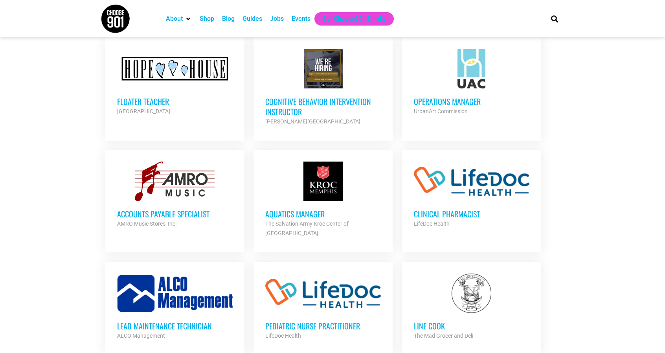 The image size is (665, 353). What do you see at coordinates (228, 19) in the screenshot?
I see `a: Blog` at bounding box center [228, 19].